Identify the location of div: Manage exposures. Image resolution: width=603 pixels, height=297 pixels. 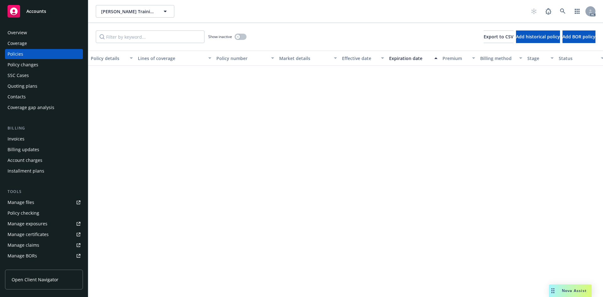
(27, 224).